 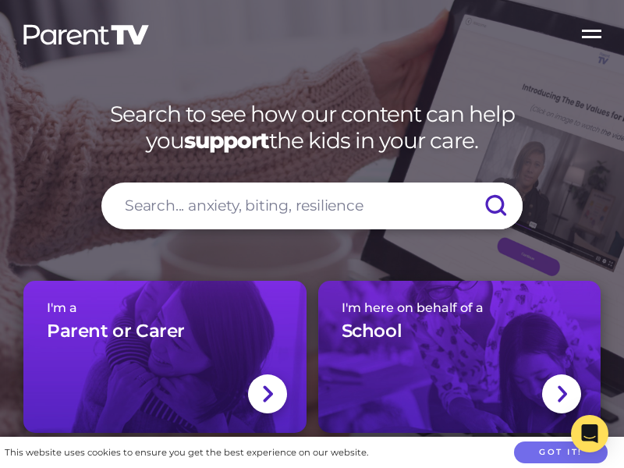 I want to click on span: I'm a, so click(x=165, y=307).